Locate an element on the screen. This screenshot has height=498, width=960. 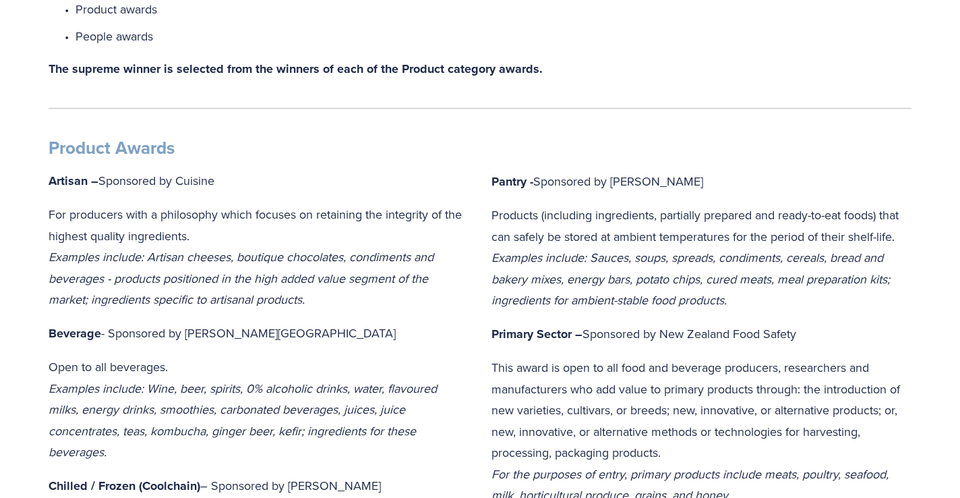
em: Examples include: Sauces, soups, spreads, condiments, cereals, bread and bakery mixes, energy bar... is located at coordinates (692, 278).